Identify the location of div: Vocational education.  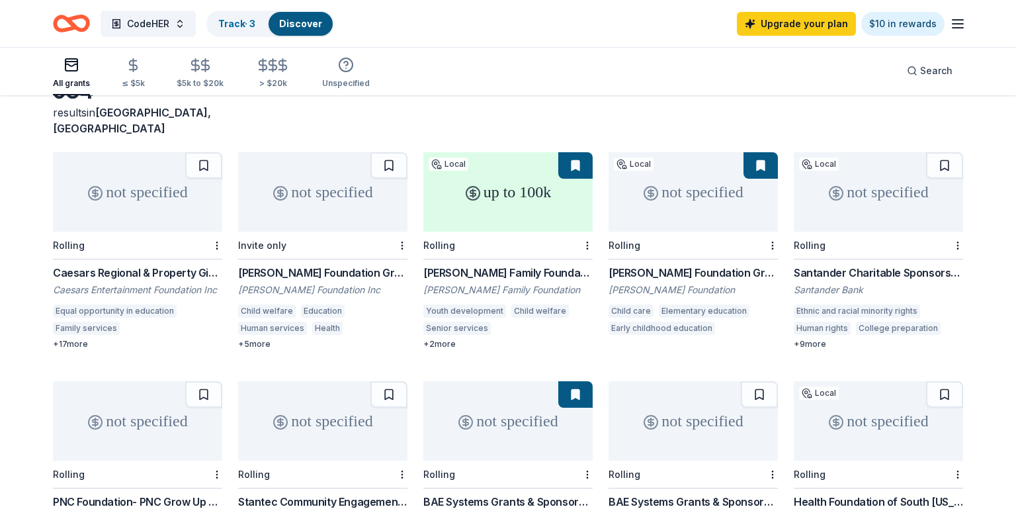
(540, 328).